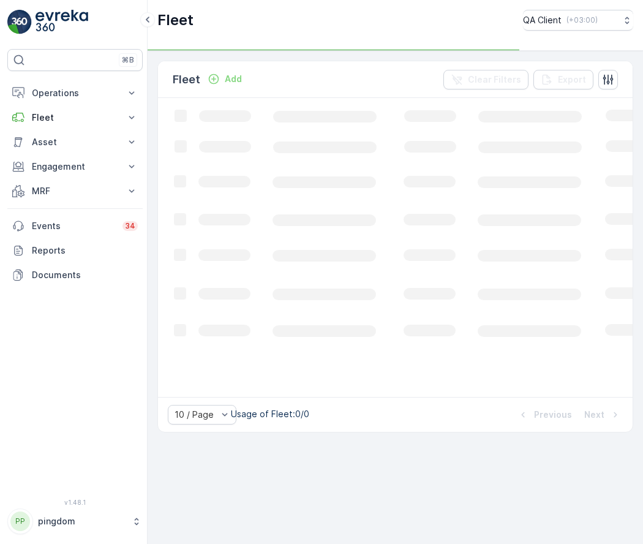 Image resolution: width=643 pixels, height=544 pixels. I want to click on img: logo, so click(20, 22).